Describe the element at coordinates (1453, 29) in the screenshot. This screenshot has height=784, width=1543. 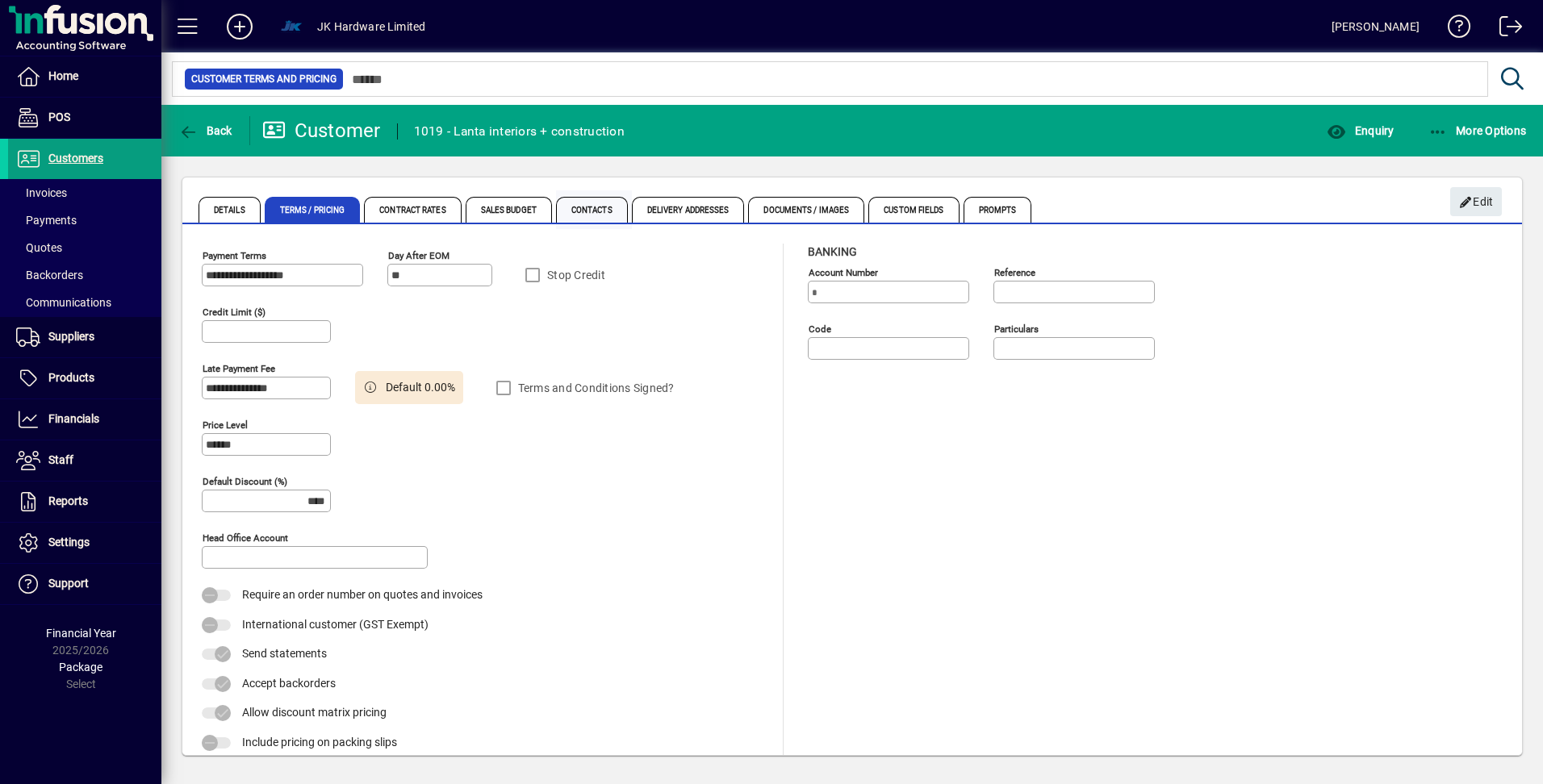
I see `a: Knowledge Base` at that location.